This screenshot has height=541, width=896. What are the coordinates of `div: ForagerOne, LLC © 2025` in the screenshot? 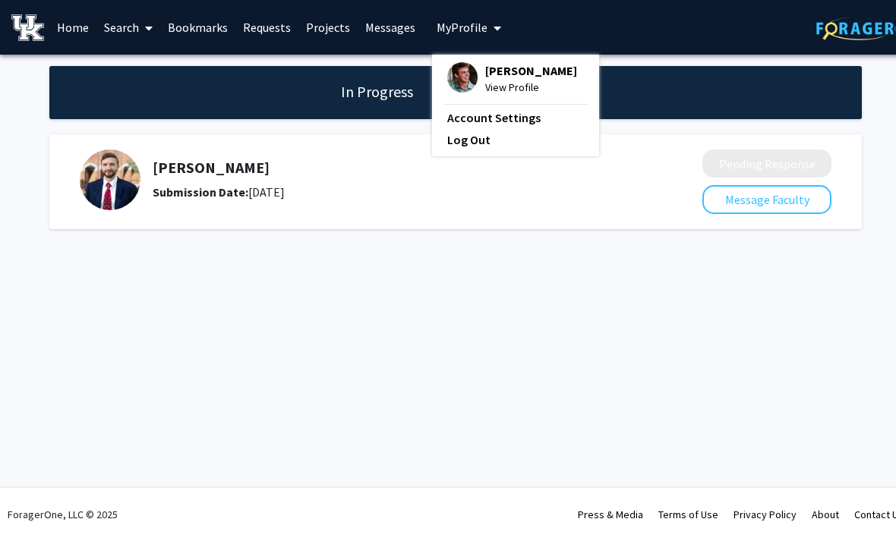 It's located at (62, 515).